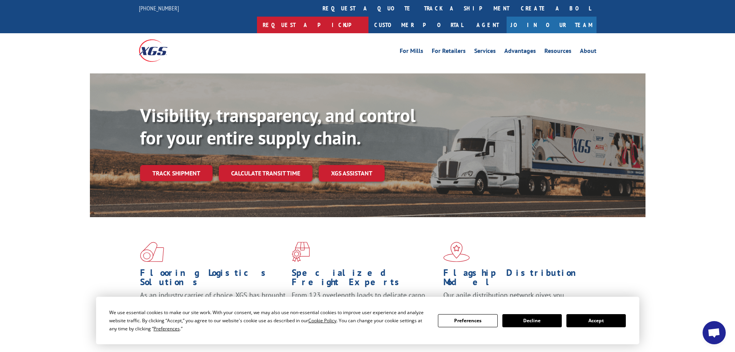  I want to click on div: Open chat, so click(714, 332).